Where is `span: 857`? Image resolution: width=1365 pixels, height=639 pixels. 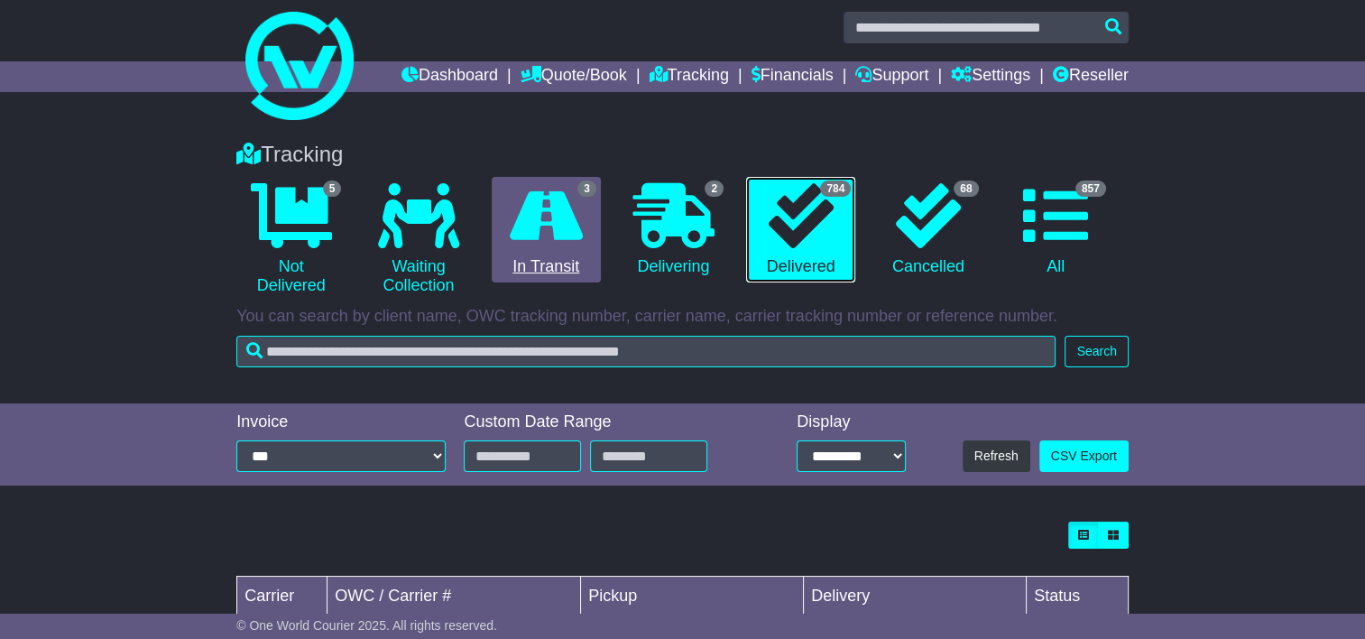
span: 857 is located at coordinates (1091, 189).